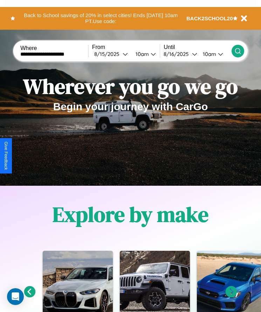 Image resolution: width=261 pixels, height=312 pixels. What do you see at coordinates (15, 297) in the screenshot?
I see `div: Open Intercom Messenger` at bounding box center [15, 297].